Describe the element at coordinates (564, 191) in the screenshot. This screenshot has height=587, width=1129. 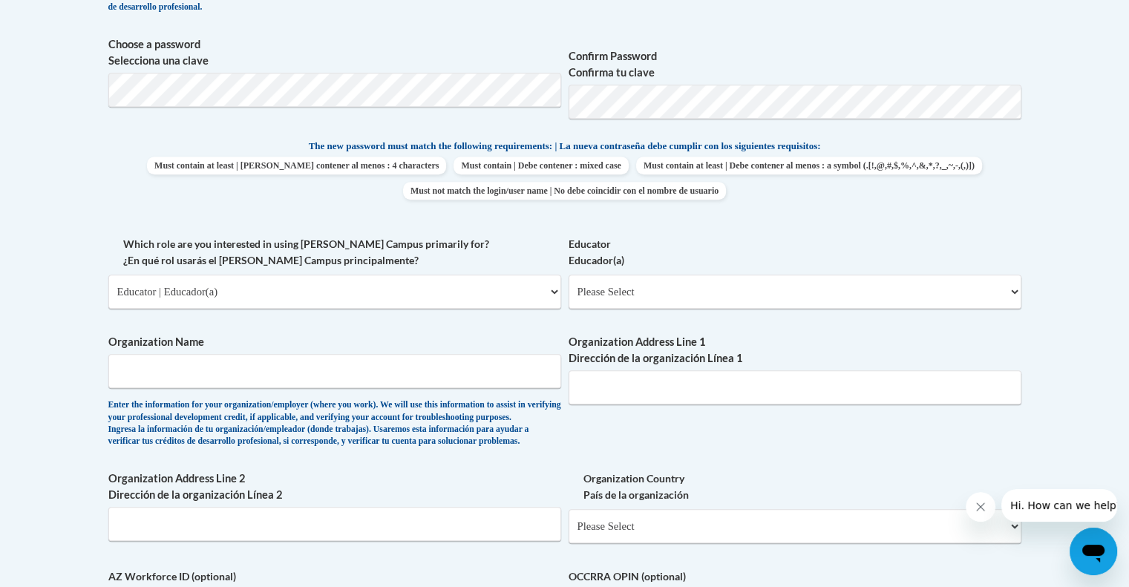
I see `span: Must not match the login/user name | No debe coincidir con el nombre de usuario` at that location.